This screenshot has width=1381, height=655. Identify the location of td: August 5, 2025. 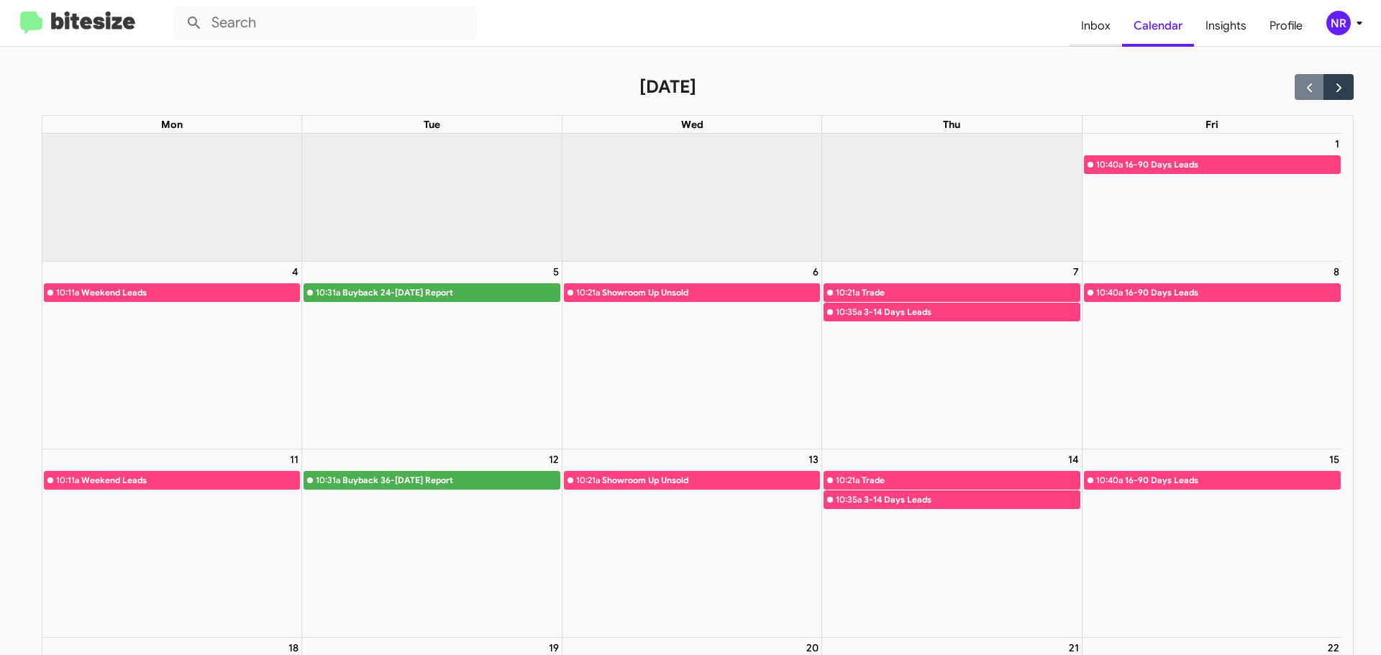
(432, 355).